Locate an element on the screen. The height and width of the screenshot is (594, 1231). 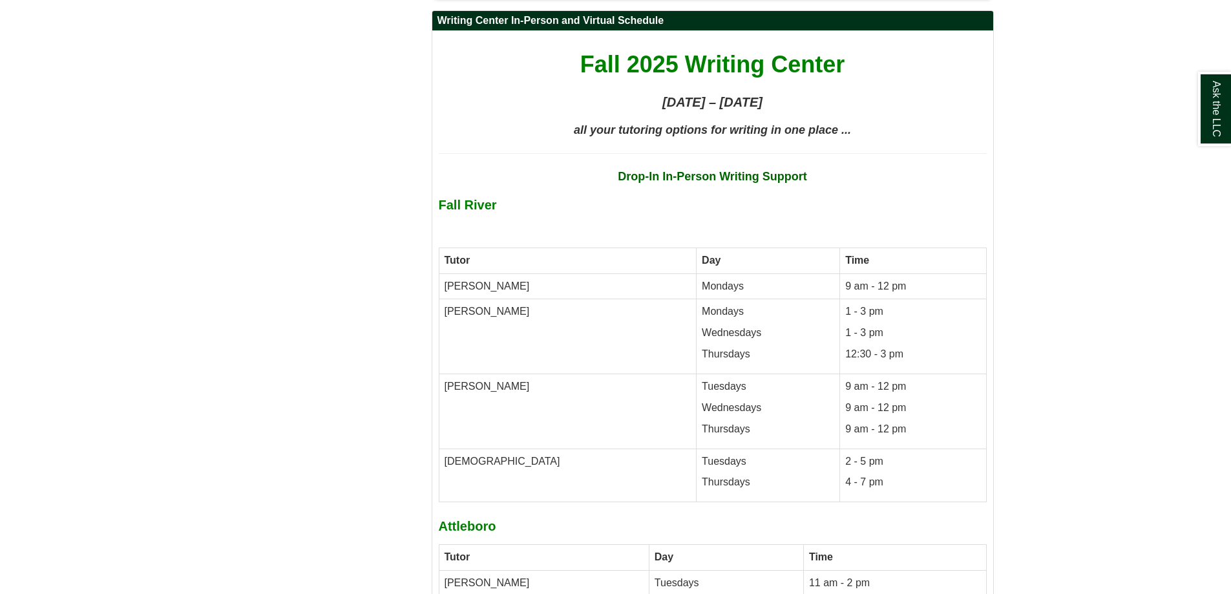
strong: Attleboro is located at coordinates (467, 526).